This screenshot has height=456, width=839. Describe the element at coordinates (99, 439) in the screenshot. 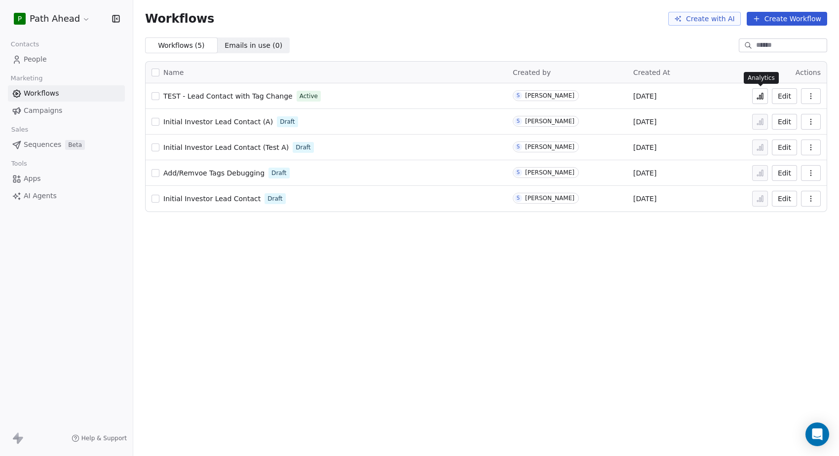

I see `a: Help & Support` at that location.